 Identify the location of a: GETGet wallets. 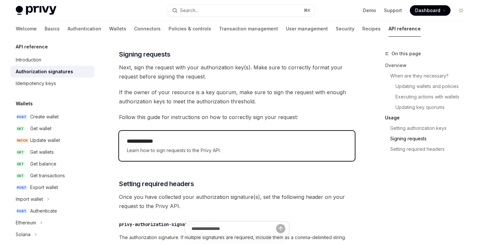
(52, 152).